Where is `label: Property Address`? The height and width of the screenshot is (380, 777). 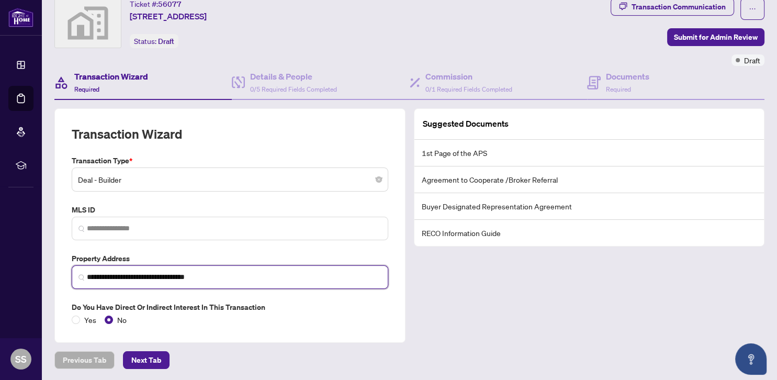 label: Property Address is located at coordinates (230, 258).